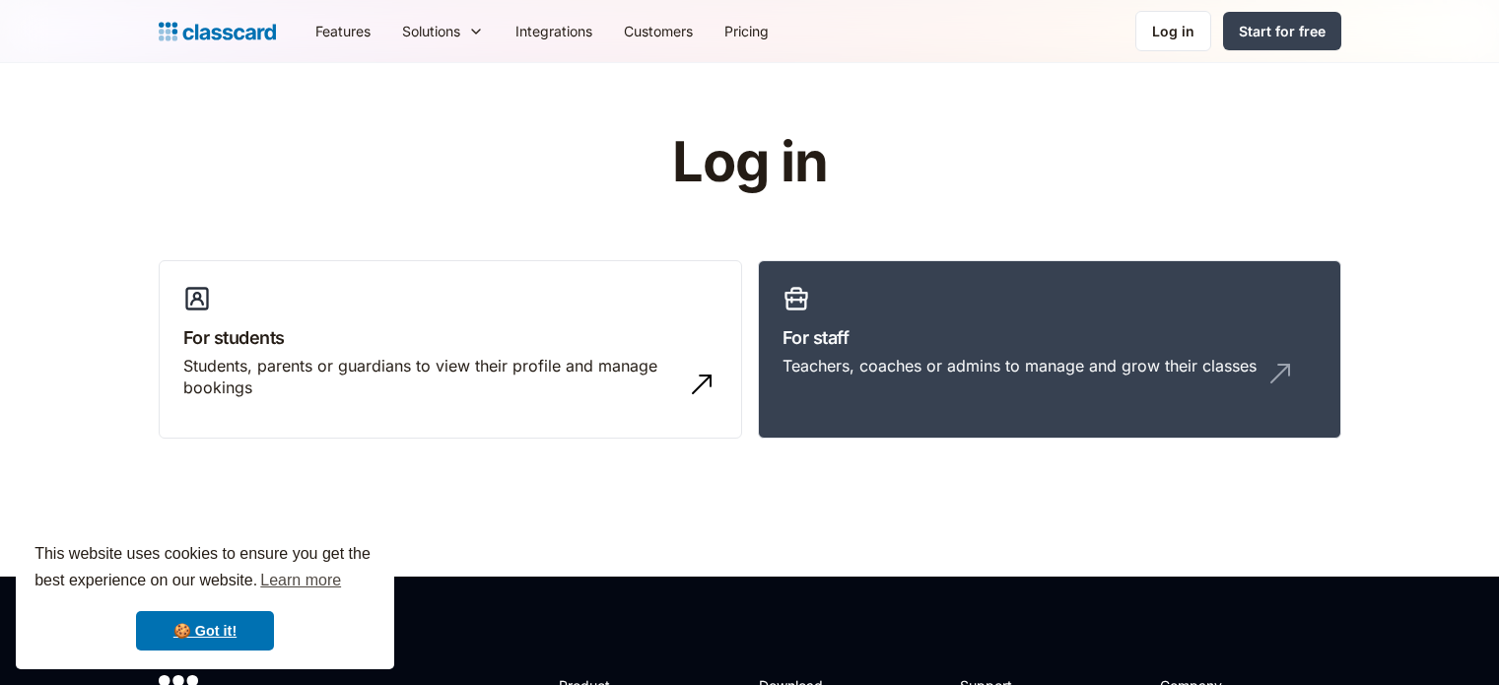 The width and height of the screenshot is (1499, 685). Describe the element at coordinates (205, 569) in the screenshot. I see `span: This website uses cookies to ensure you get the best experience on our website.` at that location.